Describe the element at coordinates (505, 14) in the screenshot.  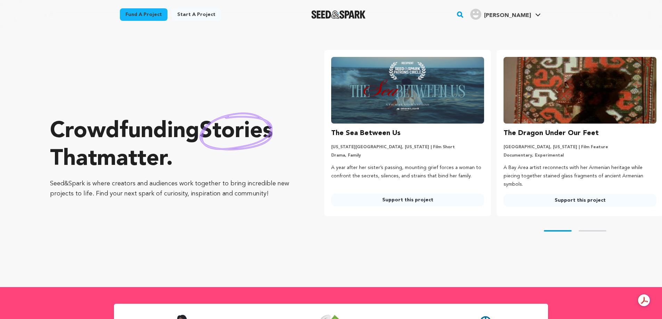
I see `a: Chip T.'s Profile` at that location.